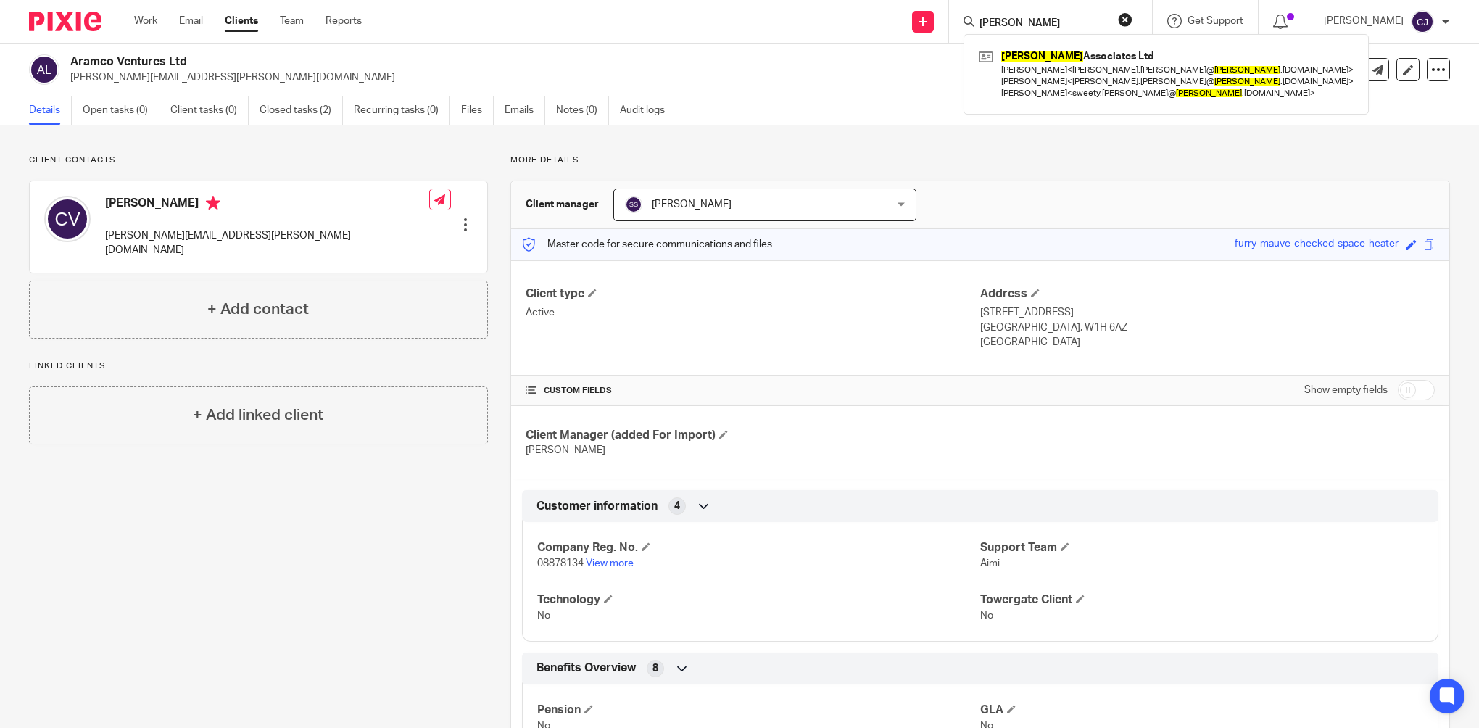  I want to click on a: Client tasks (0), so click(210, 110).